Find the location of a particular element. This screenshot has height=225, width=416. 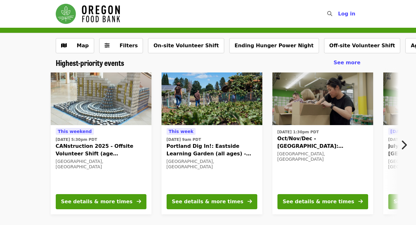

button: Next item is located at coordinates (406, 145).